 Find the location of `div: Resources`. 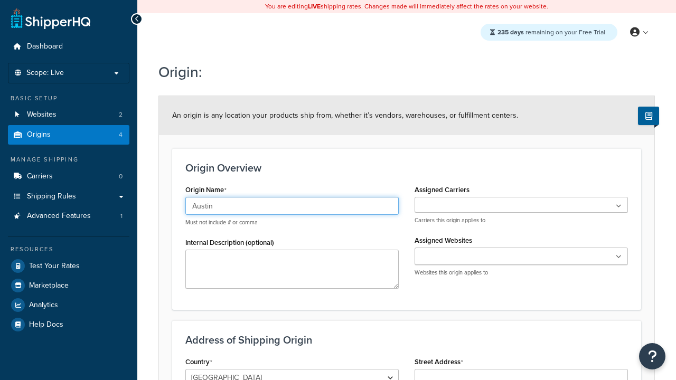

div: Resources is located at coordinates (69, 249).